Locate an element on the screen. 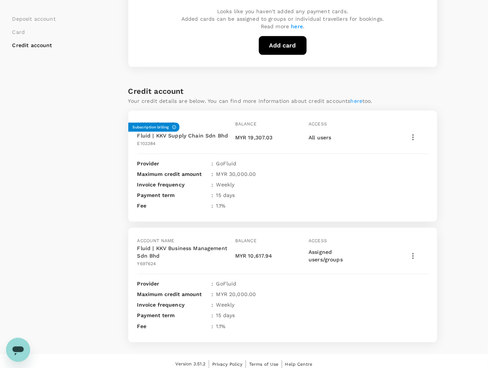 The height and width of the screenshot is (368, 488). p: MYR 10,617.94 is located at coordinates (254, 256).